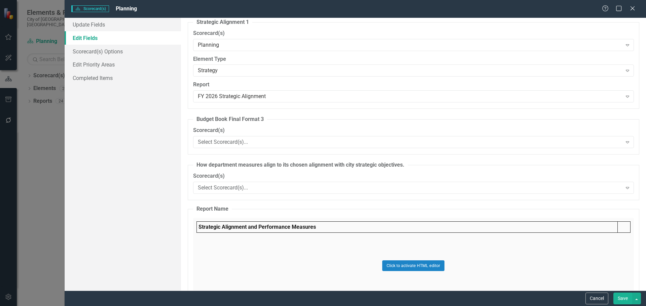 The width and height of the screenshot is (646, 306). What do you see at coordinates (123, 78) in the screenshot?
I see `a: Completed Items` at bounding box center [123, 78].